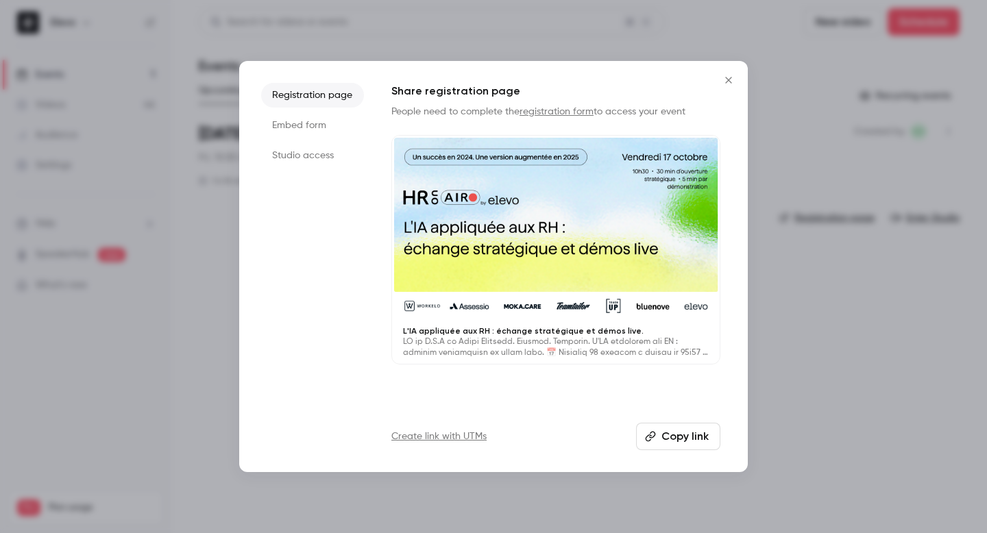  Describe the element at coordinates (556, 331) in the screenshot. I see `p: L'IA appliquée aux RH : échange stratégique et démos live.` at that location.